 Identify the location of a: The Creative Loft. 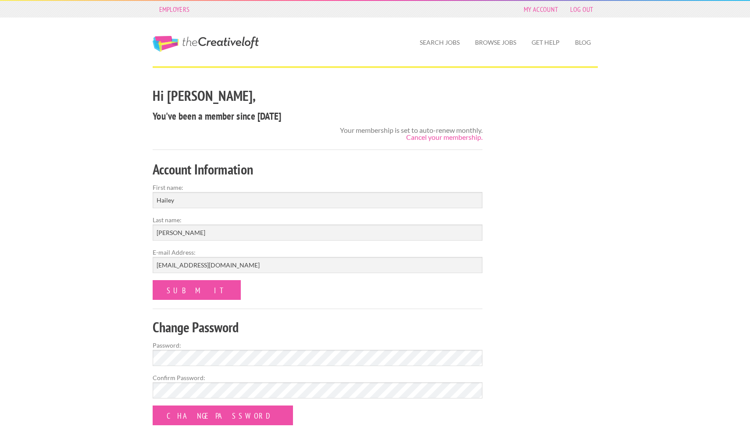
(206, 44).